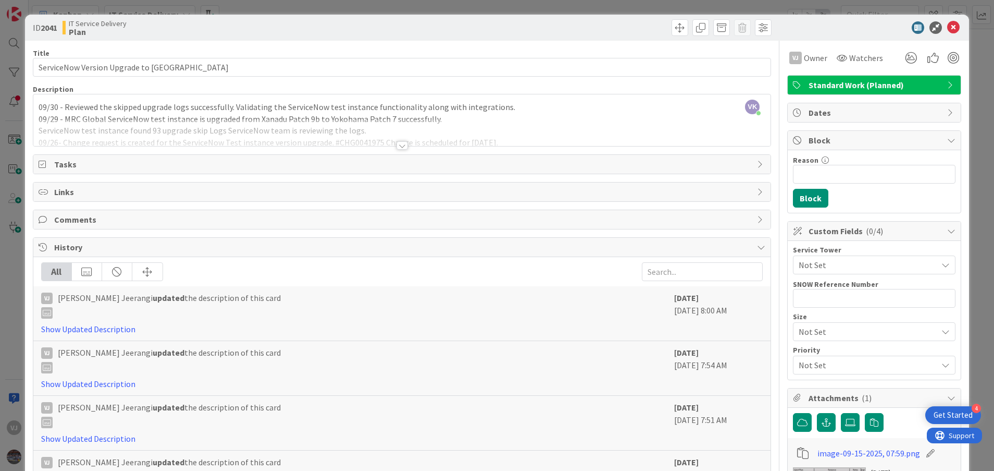 The height and width of the screenshot is (471, 994). I want to click on span: Tasks, so click(403, 164).